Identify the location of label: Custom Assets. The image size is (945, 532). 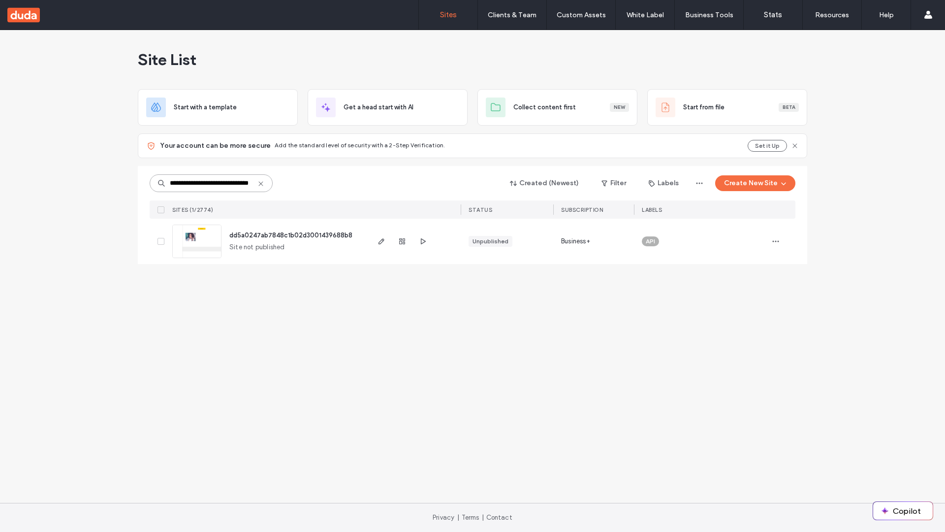
(581, 15).